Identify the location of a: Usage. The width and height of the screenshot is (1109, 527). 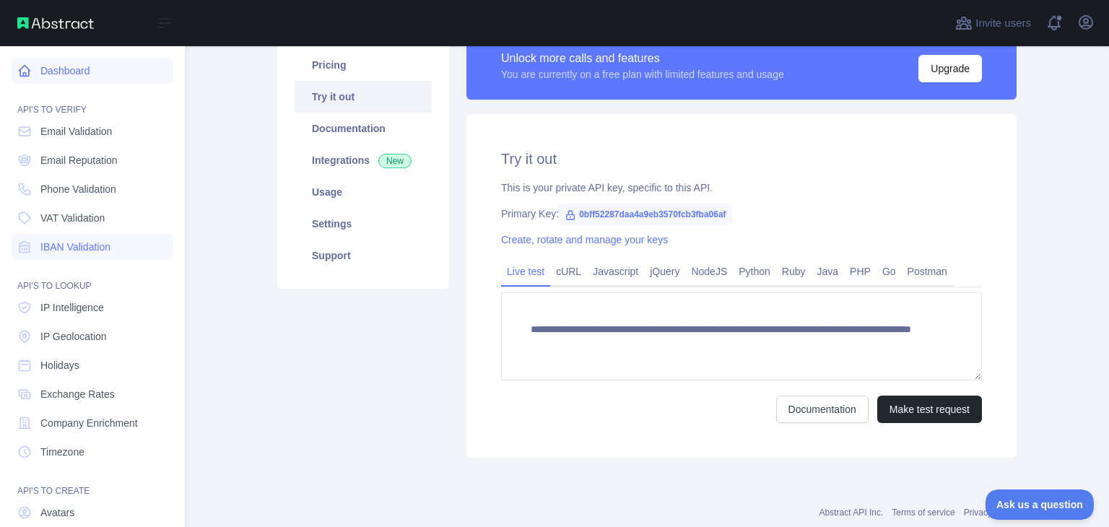
(363, 192).